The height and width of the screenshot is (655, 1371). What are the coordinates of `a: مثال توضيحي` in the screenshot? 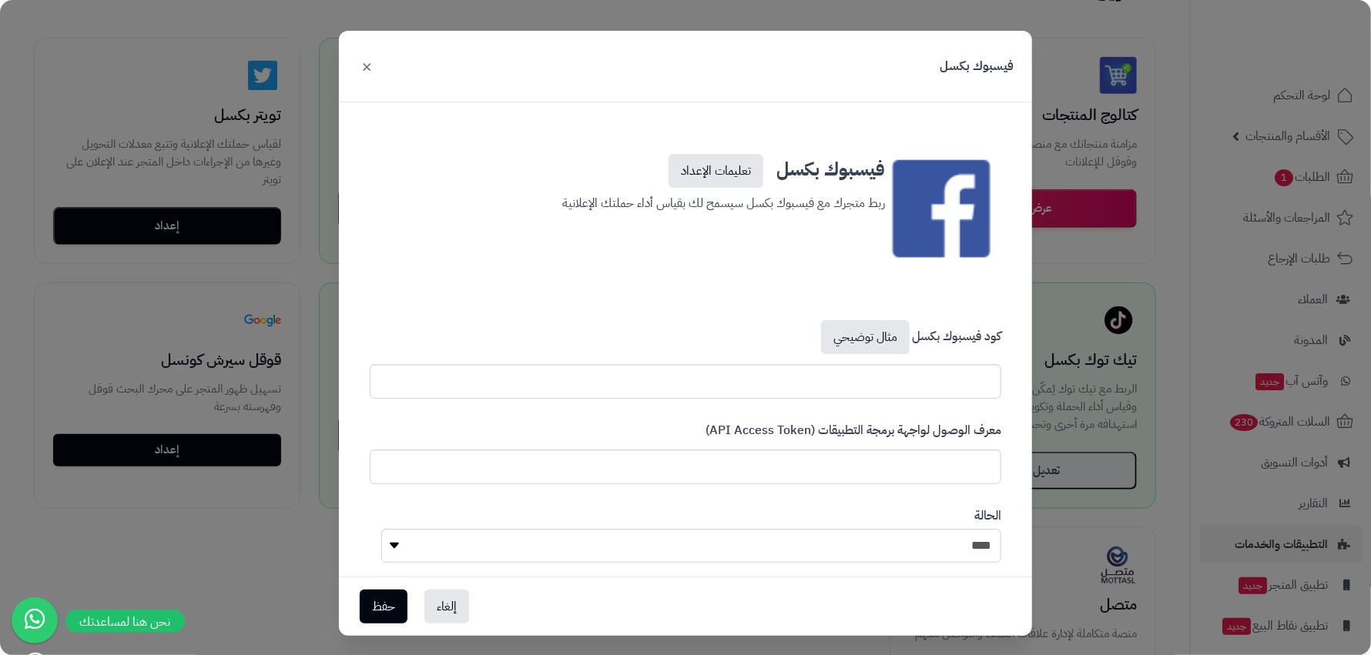 It's located at (865, 337).